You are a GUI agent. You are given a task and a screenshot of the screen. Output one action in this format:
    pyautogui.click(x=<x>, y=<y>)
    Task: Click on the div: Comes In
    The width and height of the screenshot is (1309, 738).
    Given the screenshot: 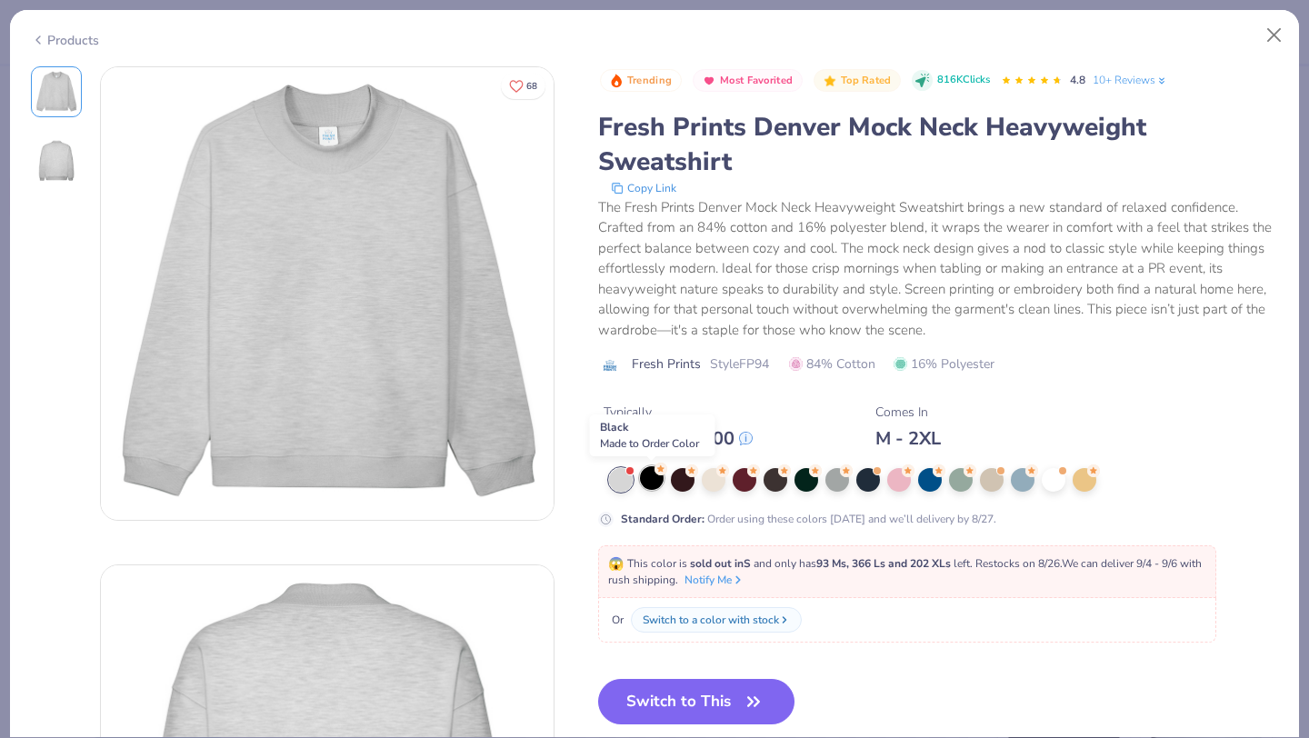 What is the action you would take?
    pyautogui.click(x=908, y=412)
    